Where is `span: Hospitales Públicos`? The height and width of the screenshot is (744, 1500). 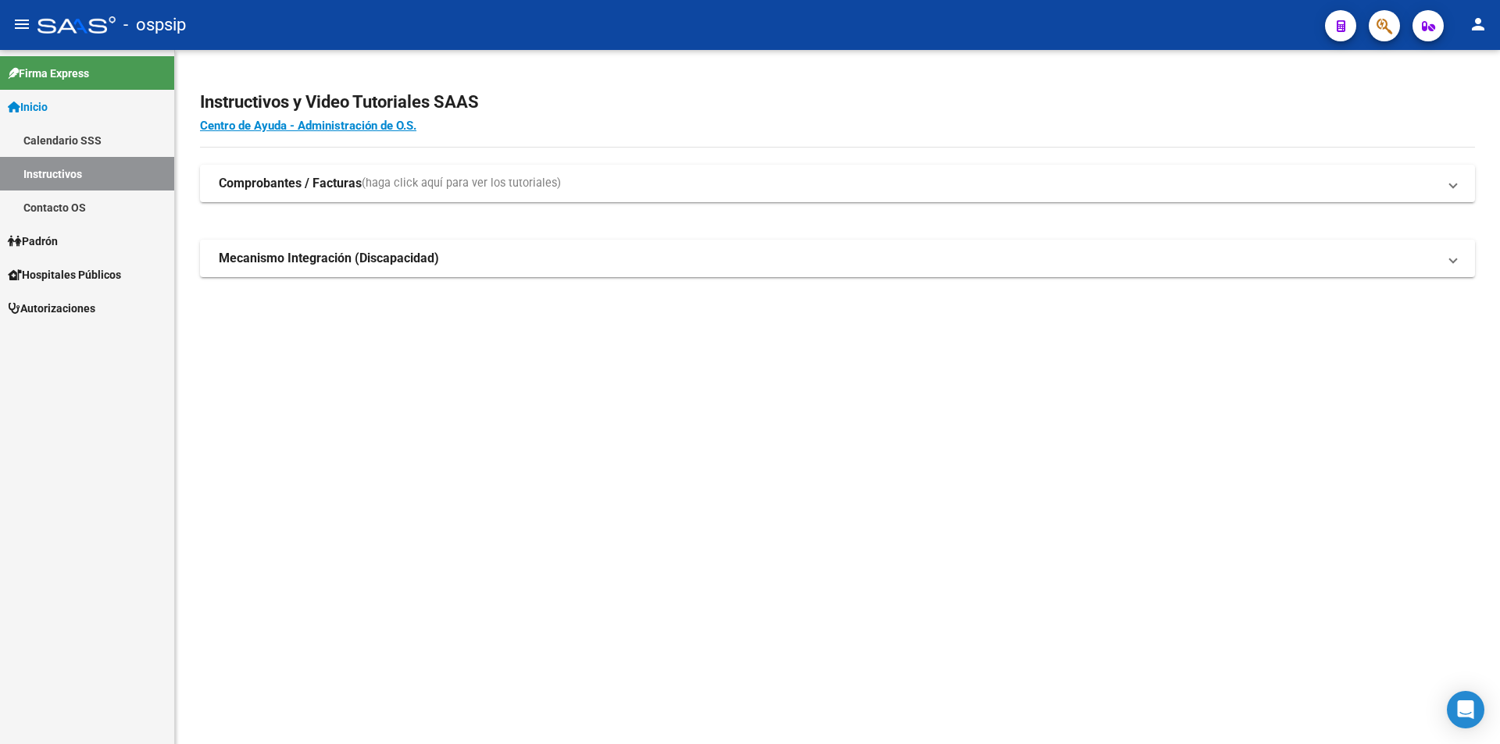 span: Hospitales Públicos is located at coordinates (64, 275).